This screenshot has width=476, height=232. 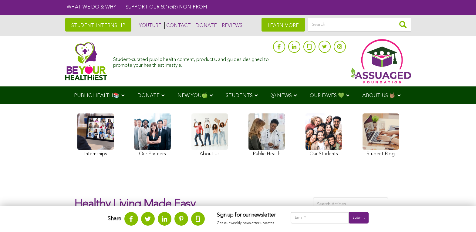 I want to click on span: OUR FAVES 💚, so click(x=327, y=96).